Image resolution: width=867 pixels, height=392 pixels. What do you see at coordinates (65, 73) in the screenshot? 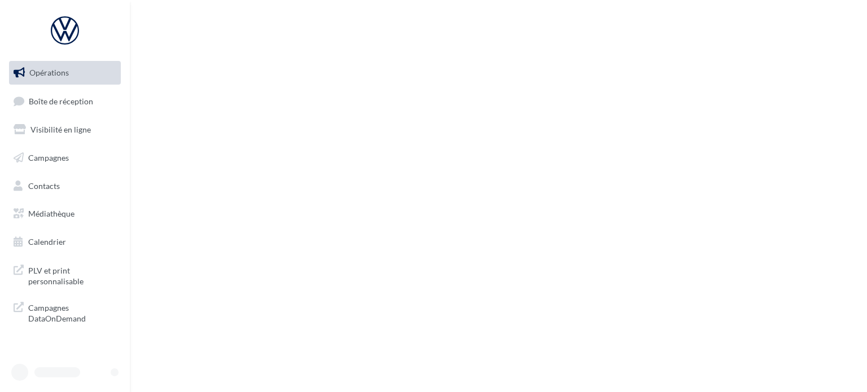
I see `a: Opérations` at bounding box center [65, 73].